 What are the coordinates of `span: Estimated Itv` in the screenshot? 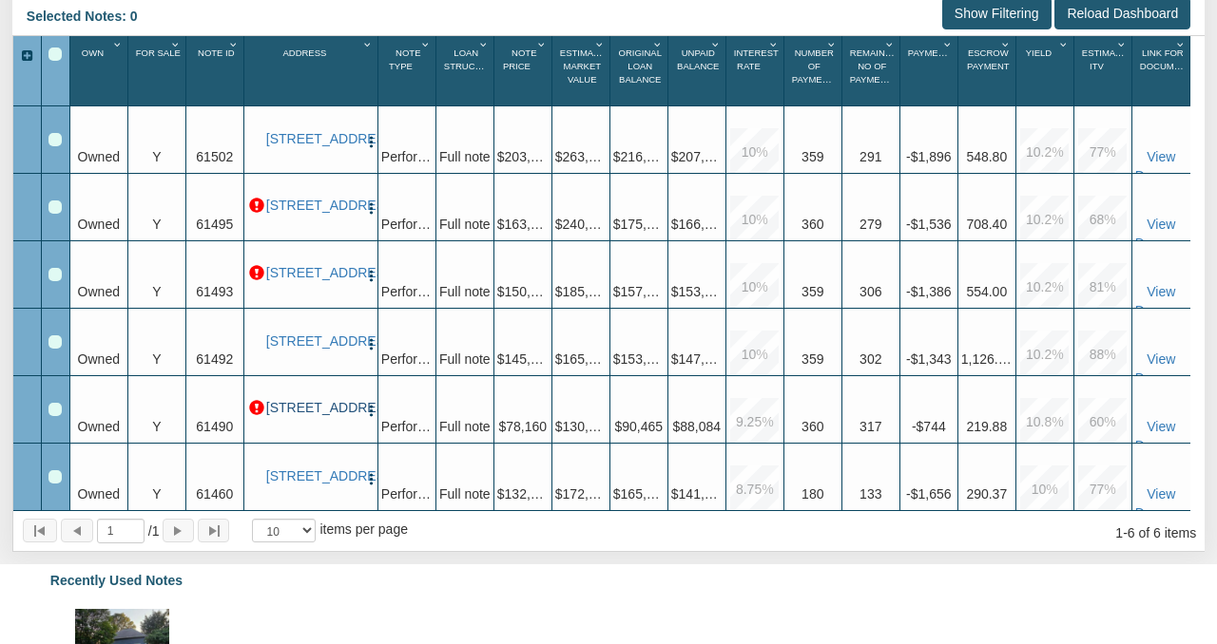 It's located at (1107, 59).